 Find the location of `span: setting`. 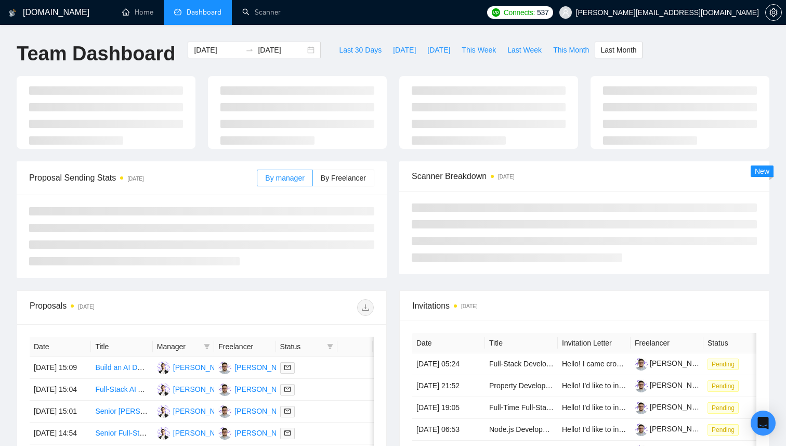

span: setting is located at coordinates (774, 12).